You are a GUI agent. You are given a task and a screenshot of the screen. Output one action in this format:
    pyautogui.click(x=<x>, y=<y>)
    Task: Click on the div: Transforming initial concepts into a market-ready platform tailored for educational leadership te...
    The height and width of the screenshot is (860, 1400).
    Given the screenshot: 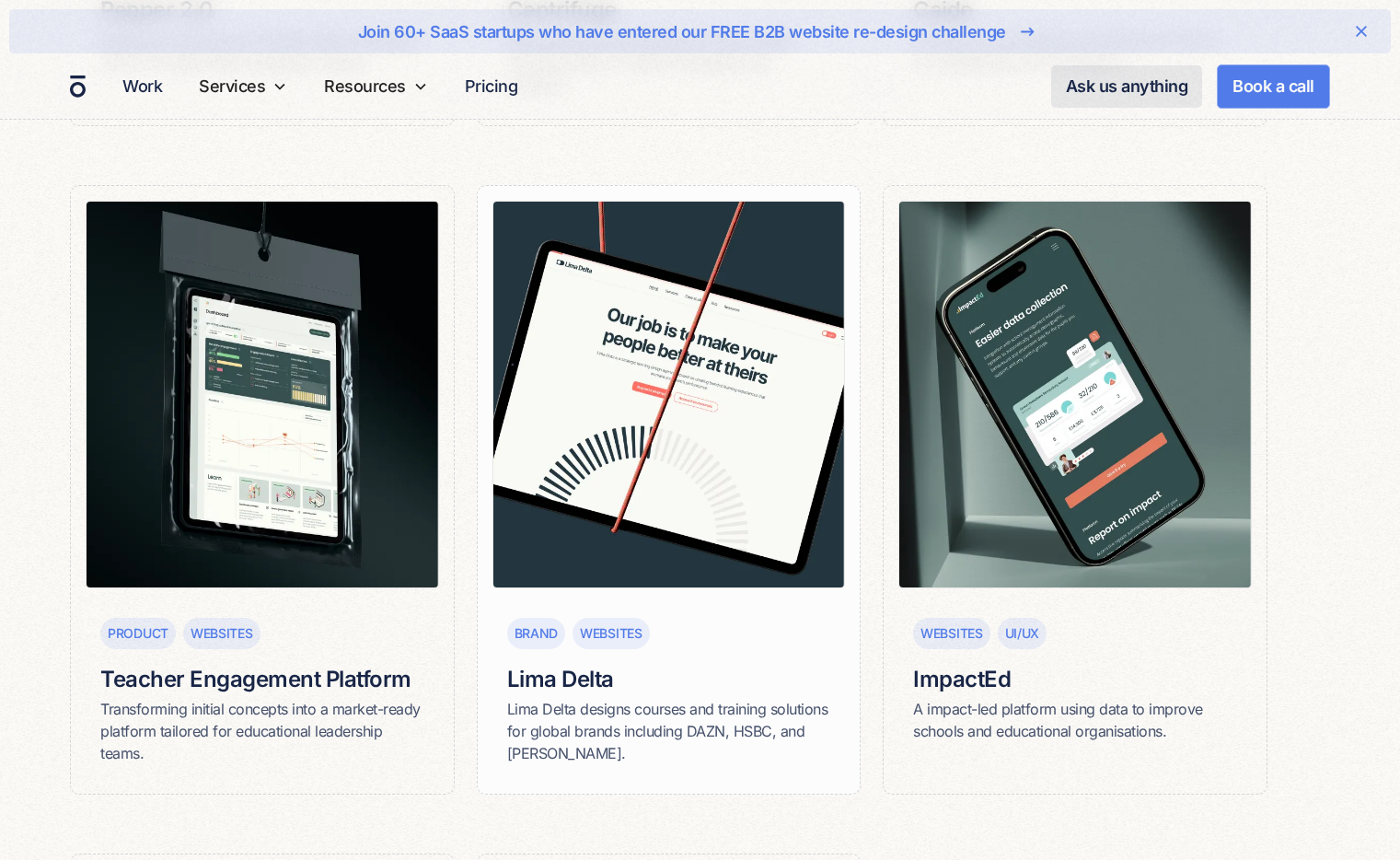 What is the action you would take?
    pyautogui.click(x=262, y=731)
    